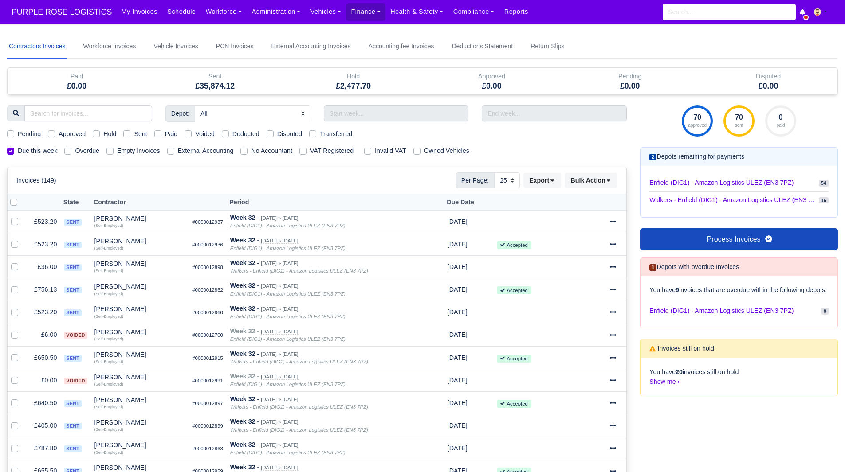 This screenshot has width=845, height=472. What do you see at coordinates (516, 12) in the screenshot?
I see `a: Reports` at bounding box center [516, 12].